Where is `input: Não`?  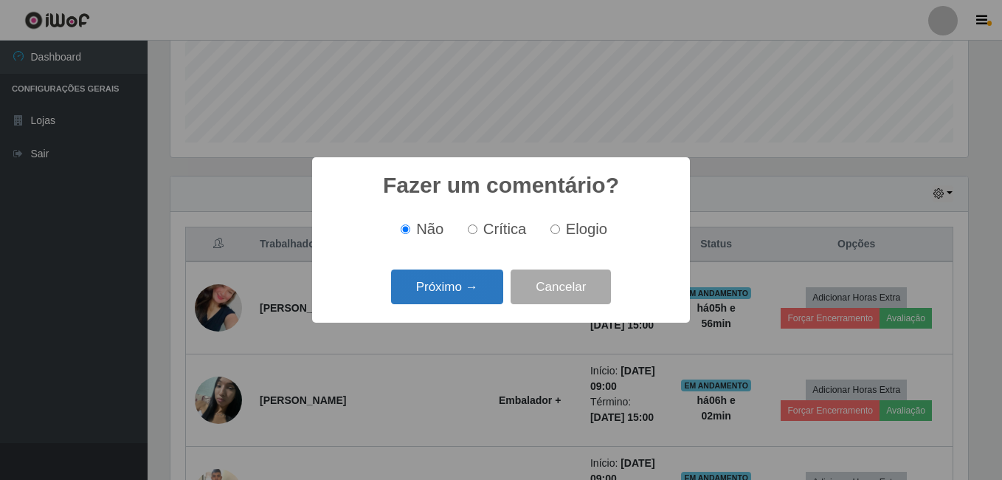
input: Não is located at coordinates (405, 229).